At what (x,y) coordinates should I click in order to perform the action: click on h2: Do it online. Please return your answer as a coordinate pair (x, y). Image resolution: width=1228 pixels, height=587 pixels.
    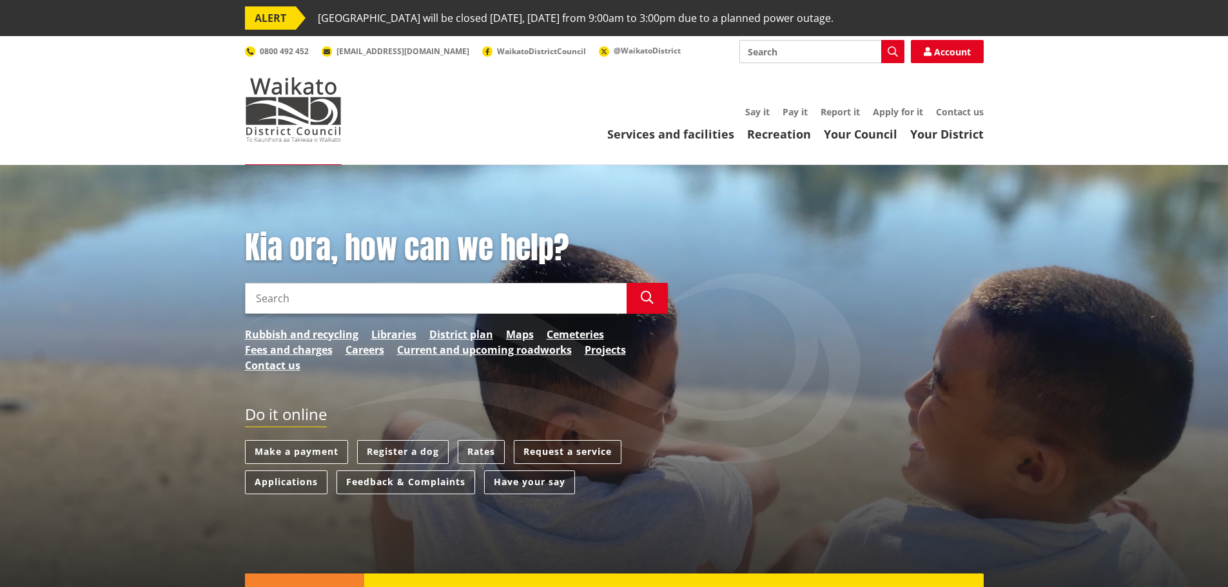
    Looking at the image, I should click on (286, 417).